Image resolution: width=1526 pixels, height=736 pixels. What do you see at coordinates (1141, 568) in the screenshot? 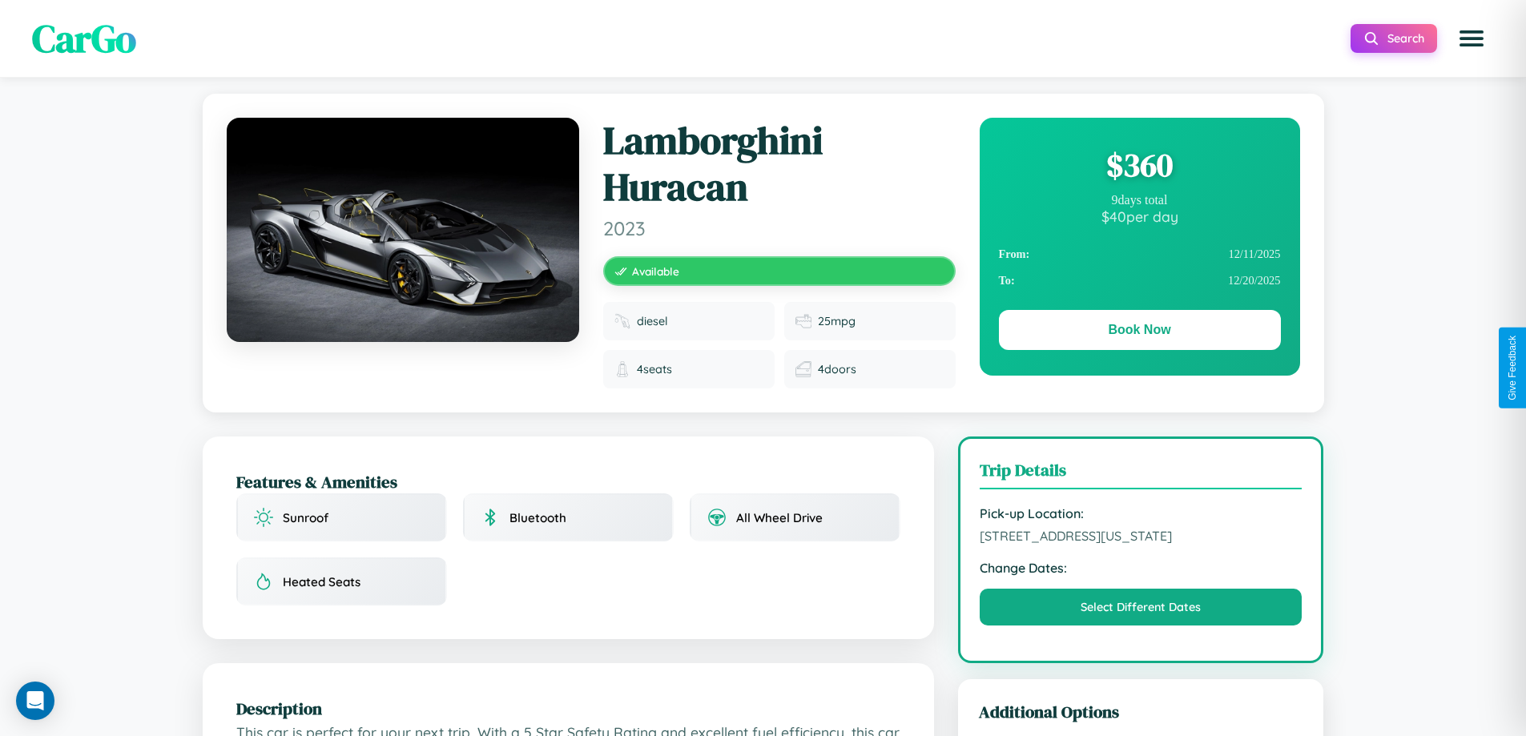
I see `strong: Change Dates:` at bounding box center [1141, 568].